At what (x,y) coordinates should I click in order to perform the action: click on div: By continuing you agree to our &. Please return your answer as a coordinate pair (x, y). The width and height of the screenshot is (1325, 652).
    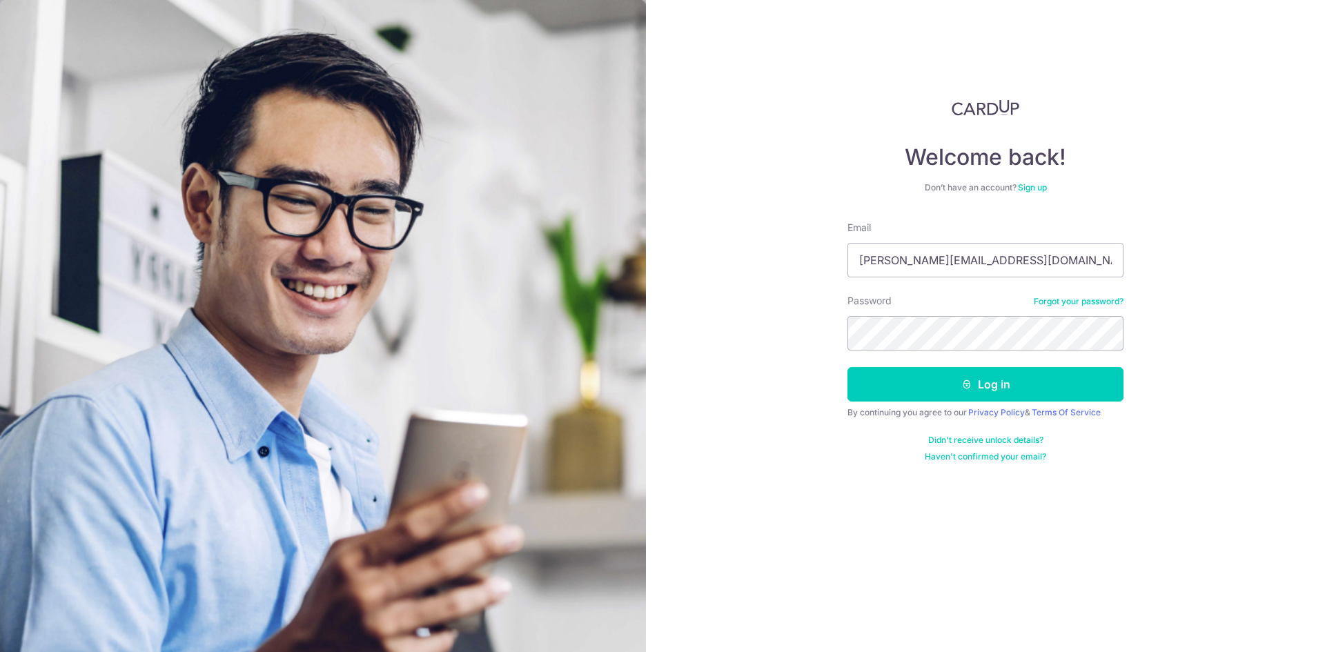
    Looking at the image, I should click on (986, 413).